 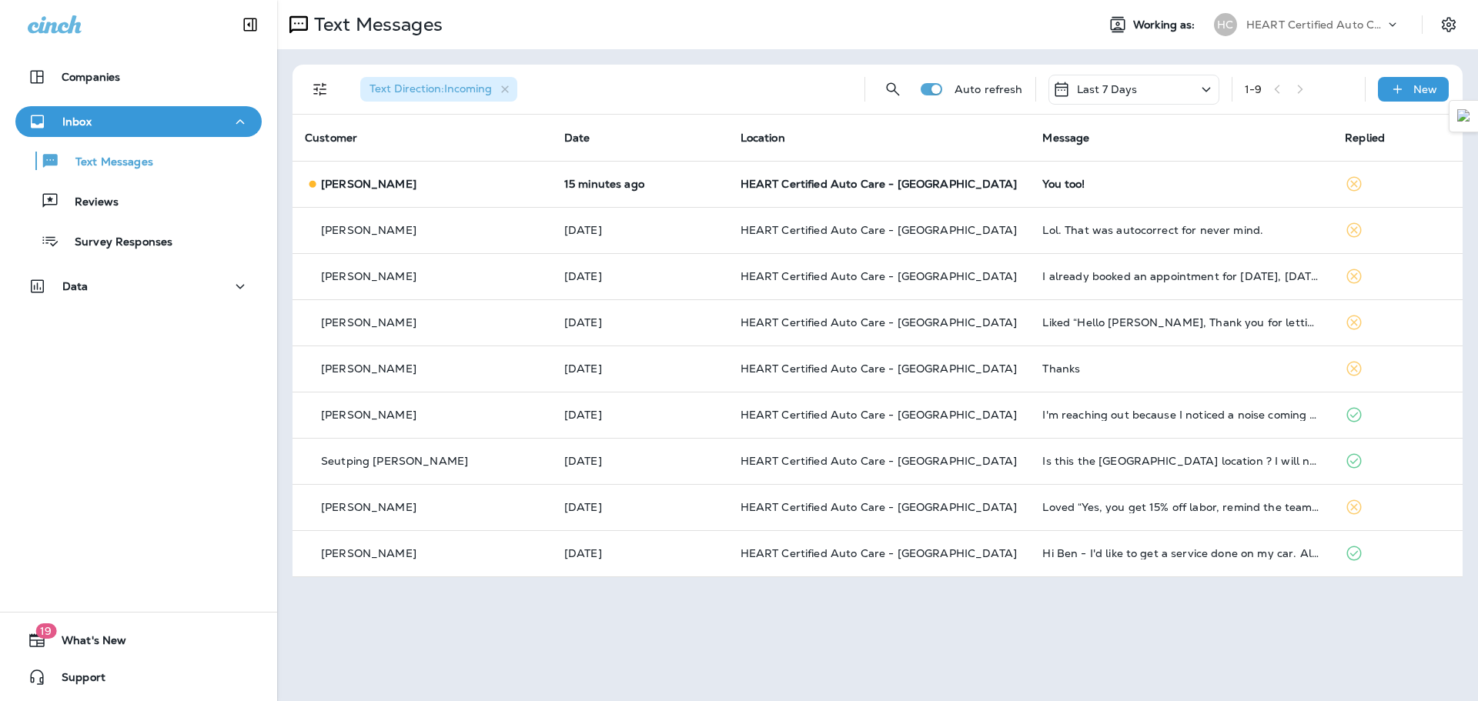 What do you see at coordinates (75, 286) in the screenshot?
I see `p: Data` at bounding box center [75, 286].